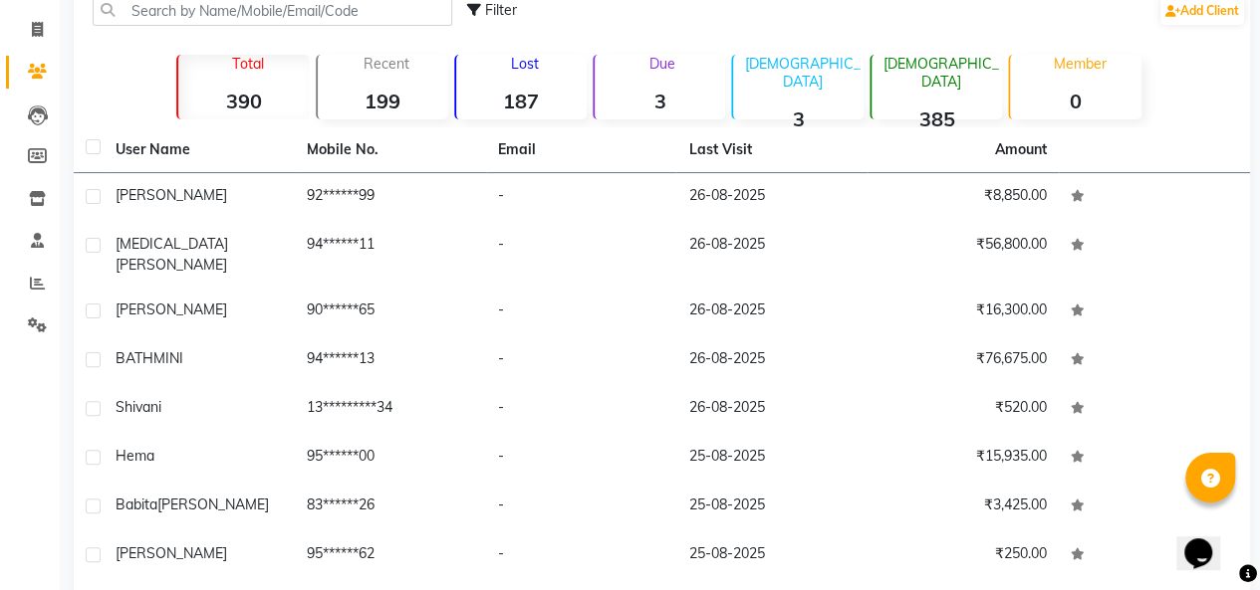  Describe the element at coordinates (136, 505) in the screenshot. I see `span: Babita` at that location.